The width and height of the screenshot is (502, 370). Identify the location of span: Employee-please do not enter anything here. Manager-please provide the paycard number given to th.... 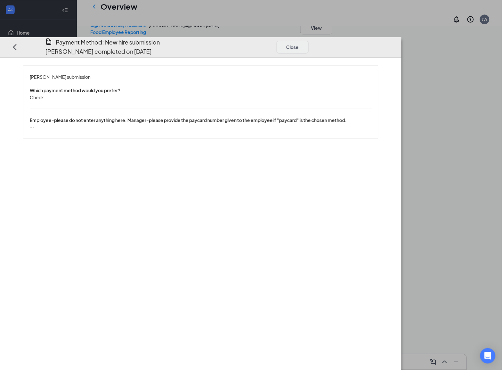
(188, 120).